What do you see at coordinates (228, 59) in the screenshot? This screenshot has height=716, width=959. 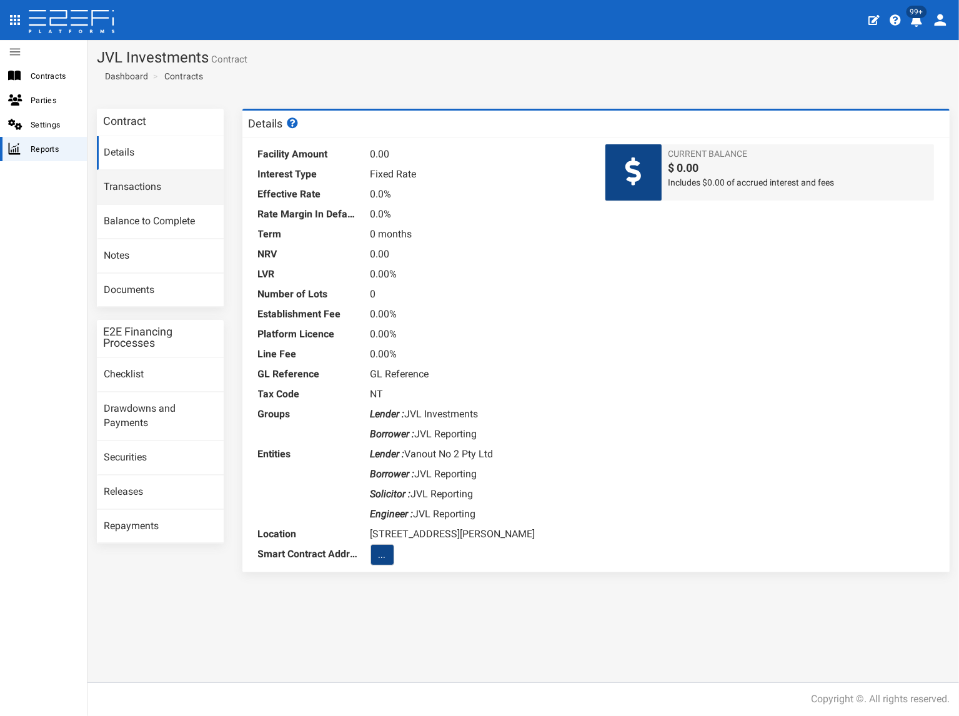 I see `small: Contract` at bounding box center [228, 59].